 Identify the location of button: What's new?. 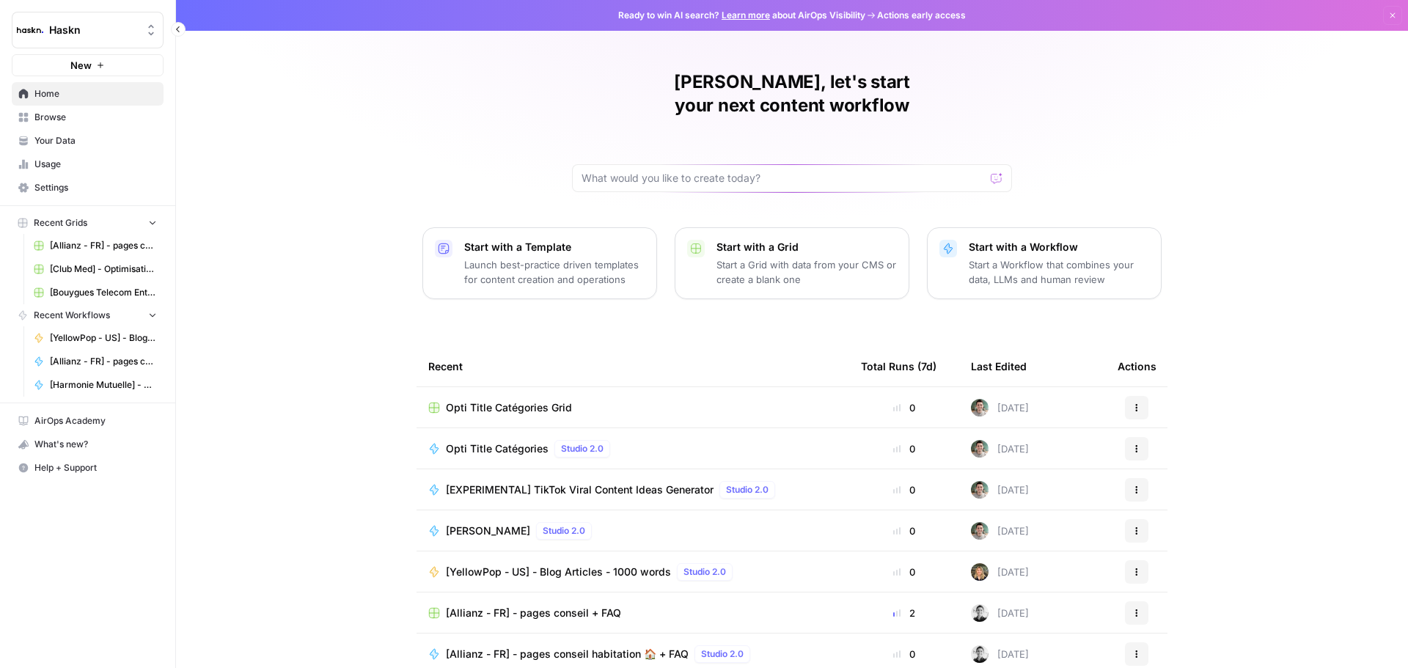
(87, 444).